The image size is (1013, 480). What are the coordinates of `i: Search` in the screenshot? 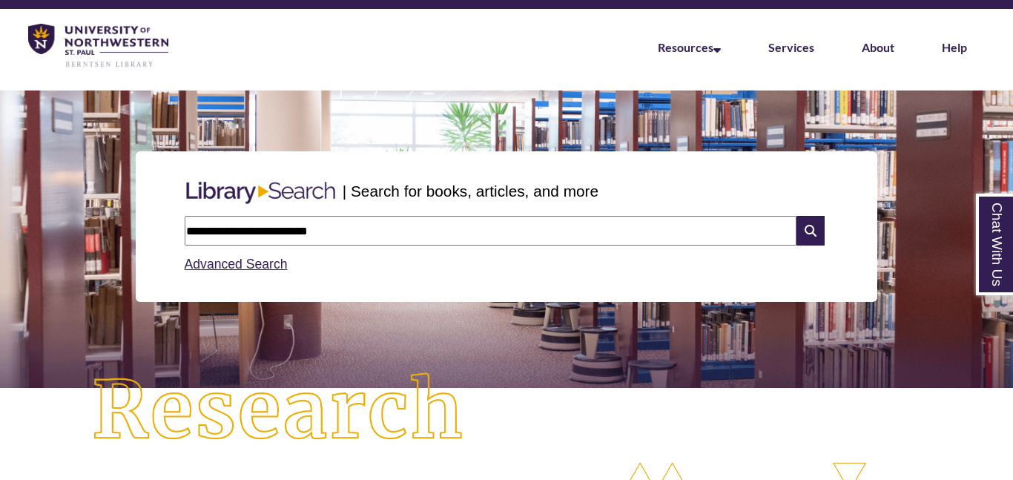 It's located at (811, 231).